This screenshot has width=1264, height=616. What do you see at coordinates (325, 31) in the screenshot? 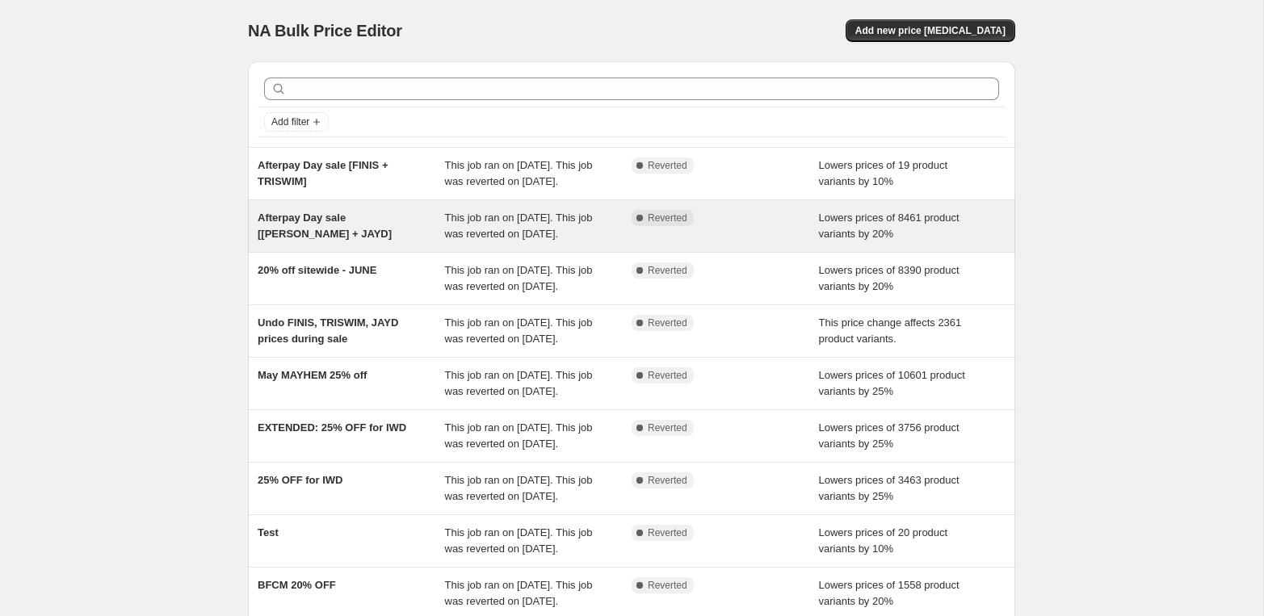
I see `span: NA Bulk Price Editor` at bounding box center [325, 31].